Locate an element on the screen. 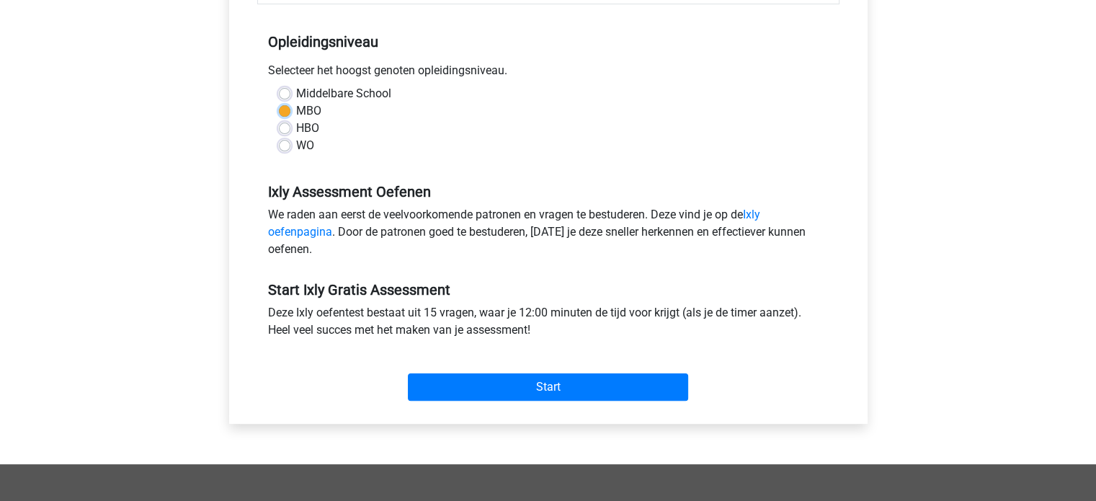 The image size is (1096, 501). h5: Opleidingsniveau is located at coordinates (548, 42).